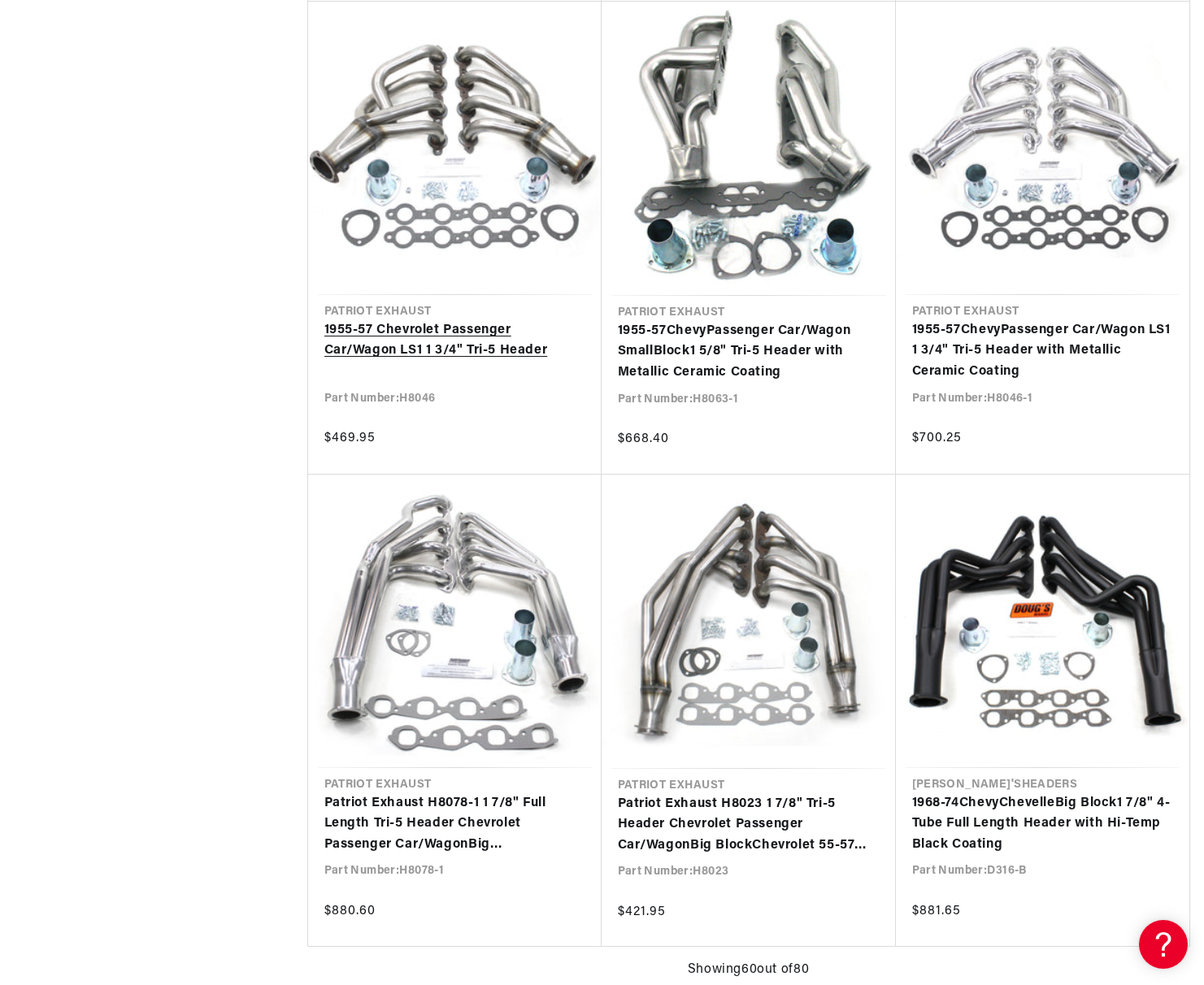 This screenshot has height=985, width=1204. I want to click on a: 1955-57ChevyPassenger Car/Wagon LS1 1 3/4" Tri-5 Header with Metallic Ceramic Coating, so click(1042, 351).